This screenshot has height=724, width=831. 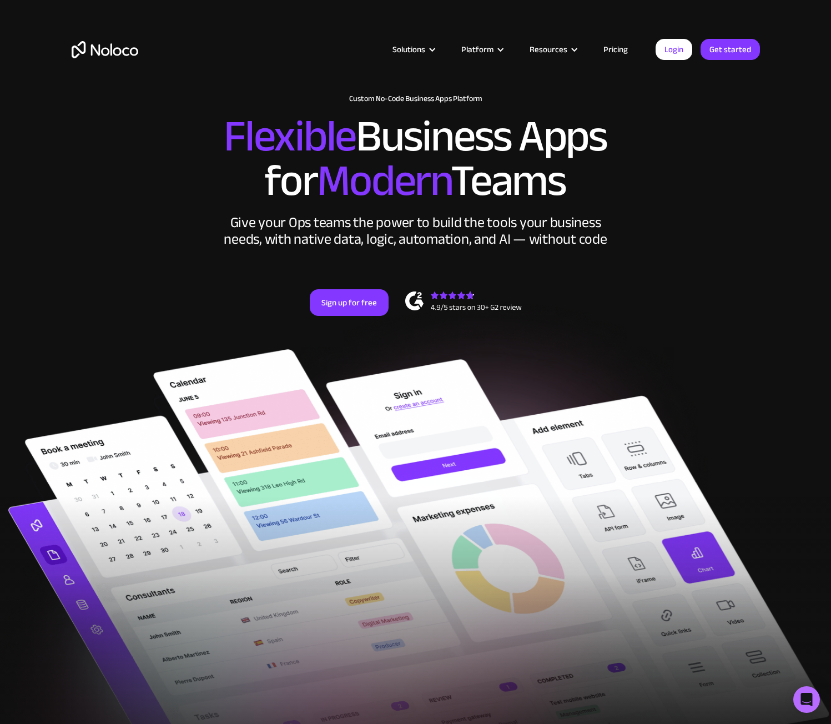 I want to click on span: Modern, so click(x=383, y=180).